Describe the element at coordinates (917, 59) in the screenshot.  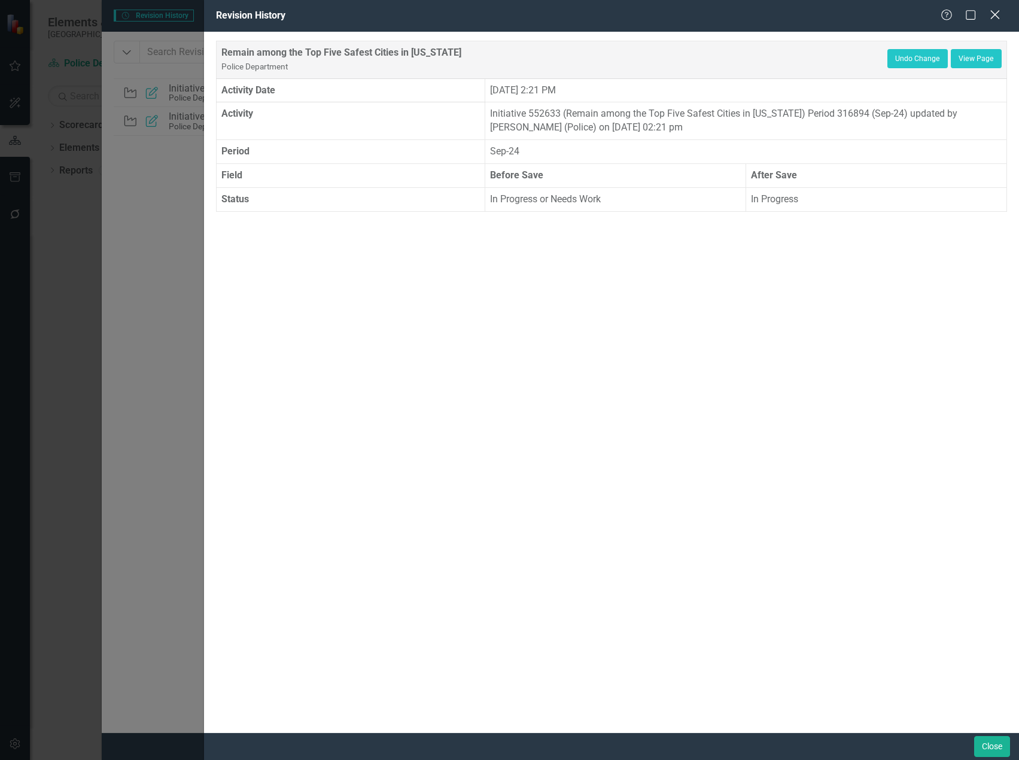
I see `button: Undo Change` at that location.